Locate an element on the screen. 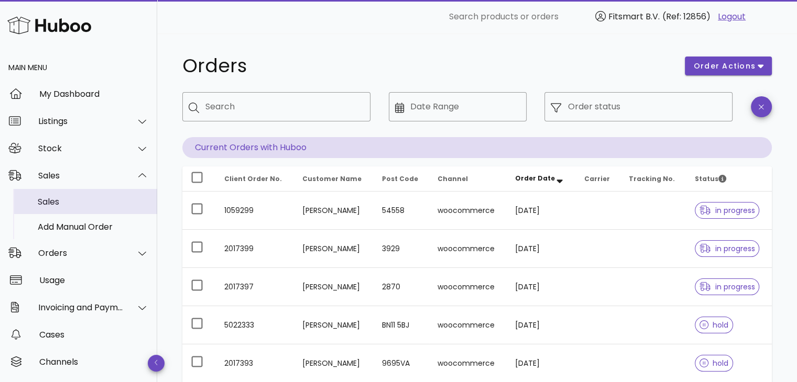 The width and height of the screenshot is (797, 382). span: Channel is located at coordinates (453, 179).